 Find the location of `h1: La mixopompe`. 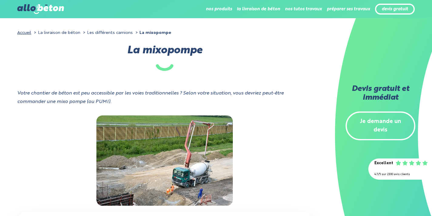

h1: La mixopompe is located at coordinates (164, 59).